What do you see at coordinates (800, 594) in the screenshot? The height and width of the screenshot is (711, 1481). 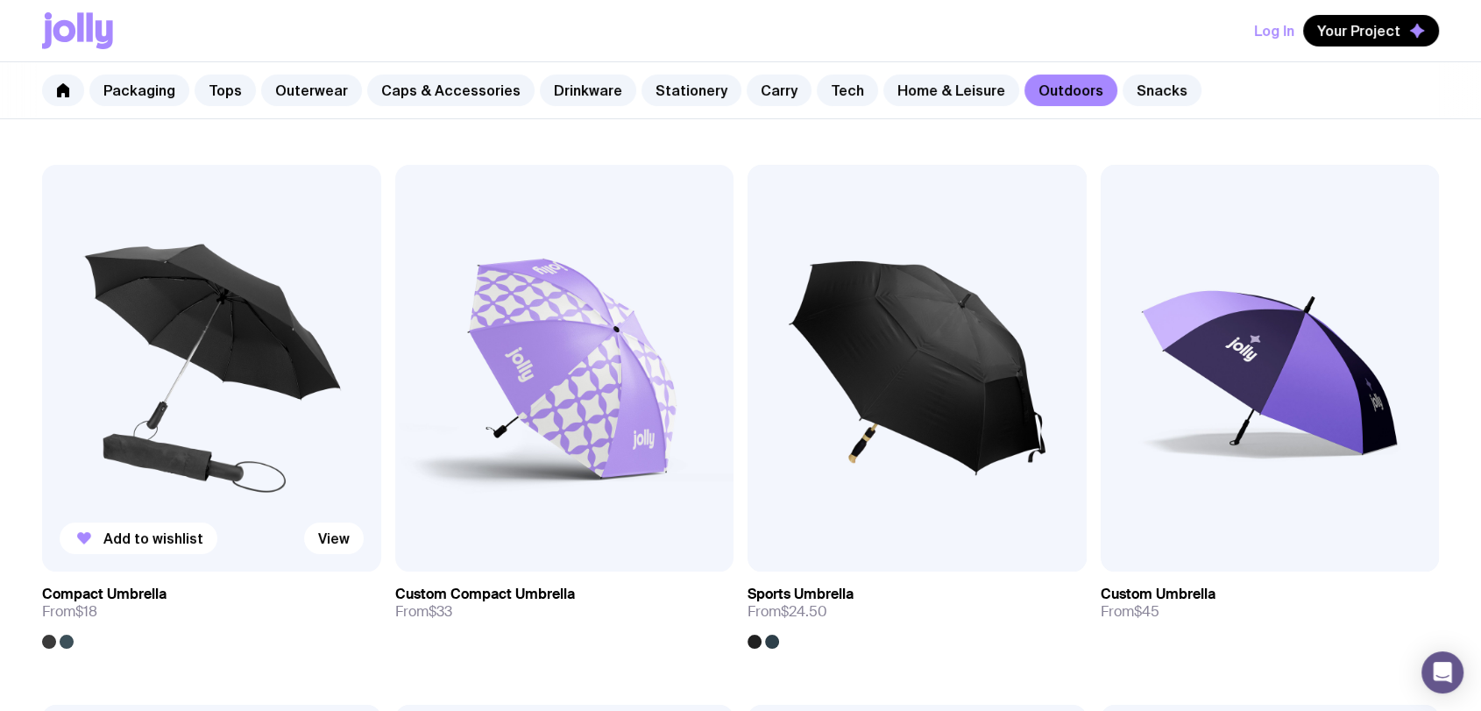 I see `h3: Sports Umbrella` at bounding box center [800, 594].